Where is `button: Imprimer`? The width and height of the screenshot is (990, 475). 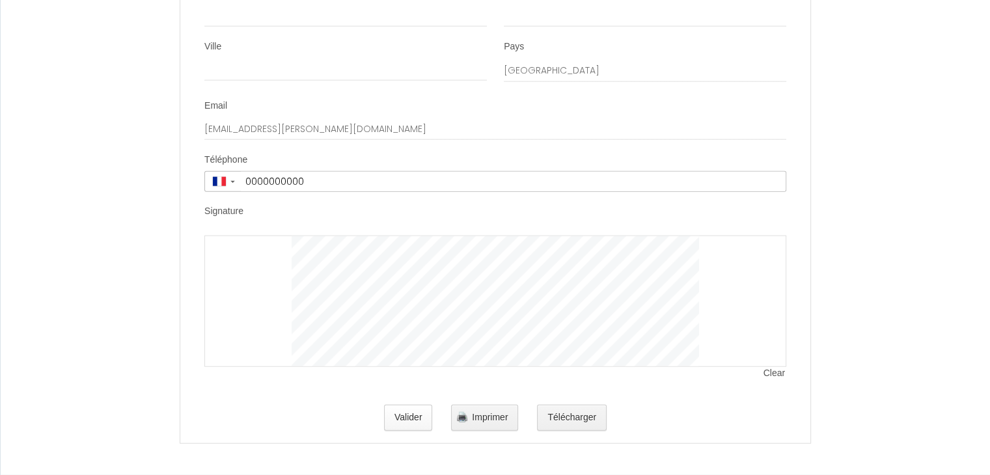 button: Imprimer is located at coordinates (484, 418).